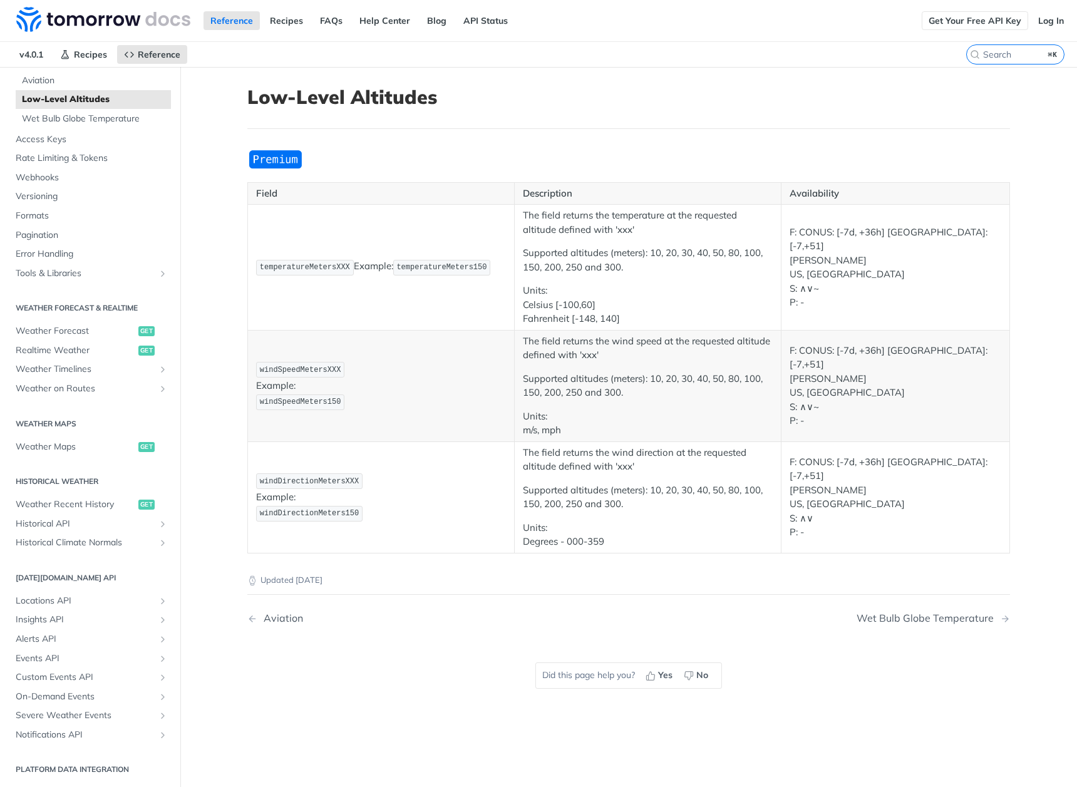 The width and height of the screenshot is (1077, 787). I want to click on span: Pagination, so click(91, 235).